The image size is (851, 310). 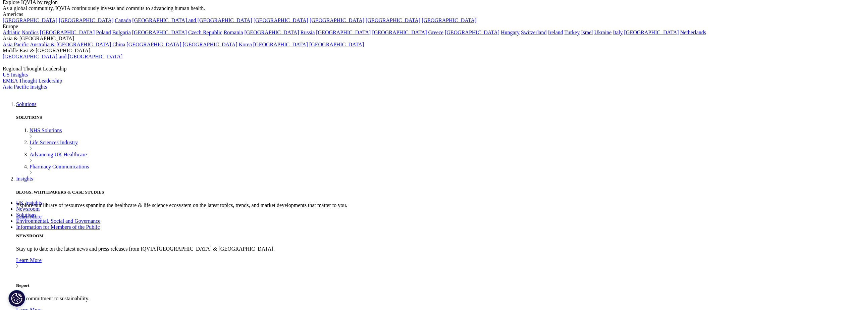 I want to click on a: Turkey, so click(x=572, y=32).